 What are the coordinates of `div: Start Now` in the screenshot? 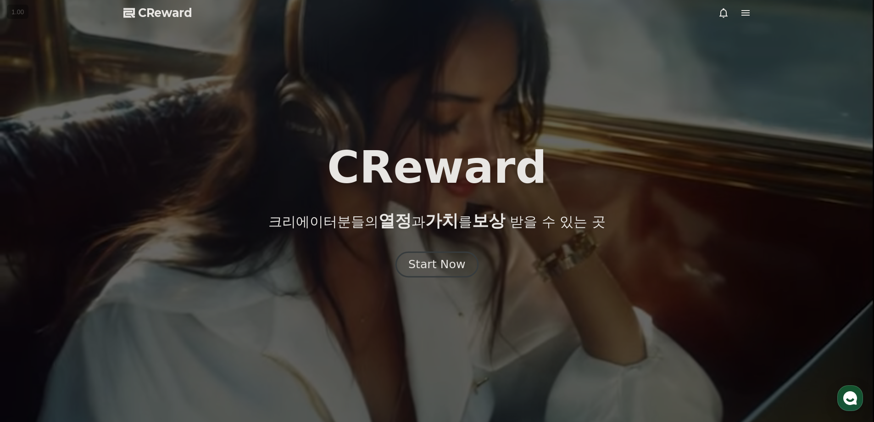 It's located at (437, 264).